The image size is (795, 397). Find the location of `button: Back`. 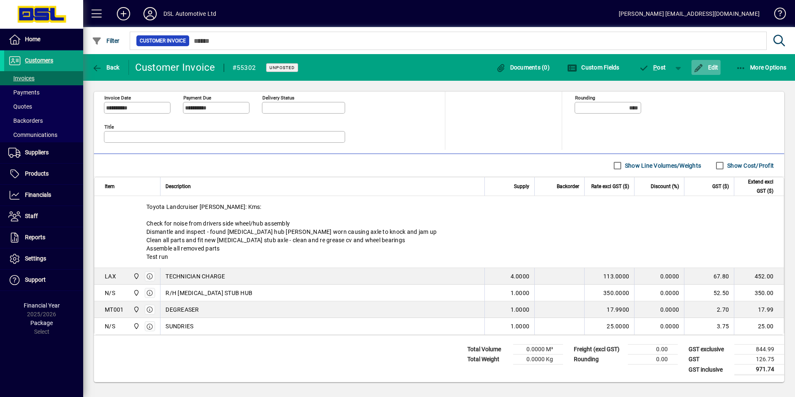

button: Back is located at coordinates (106, 67).